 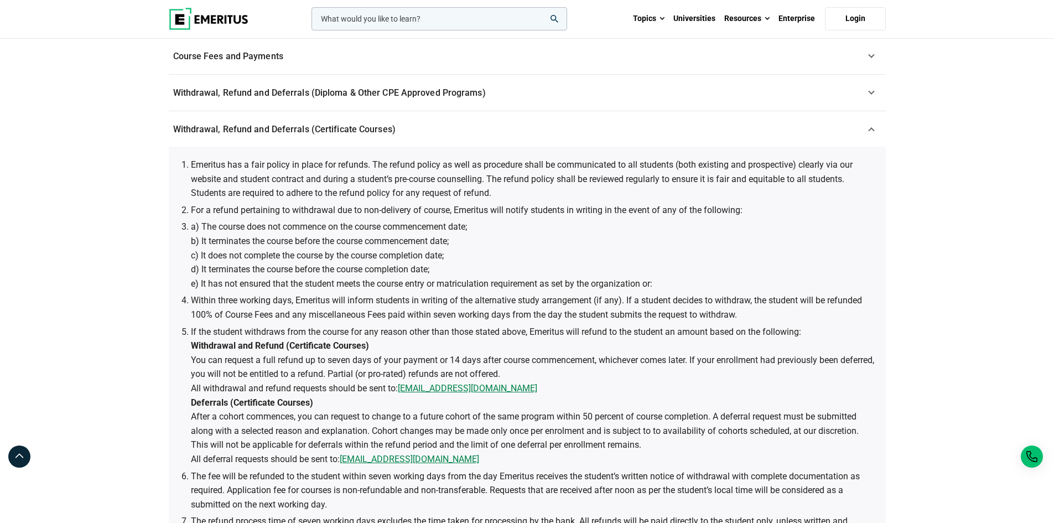 I want to click on a: Login, so click(x=855, y=19).